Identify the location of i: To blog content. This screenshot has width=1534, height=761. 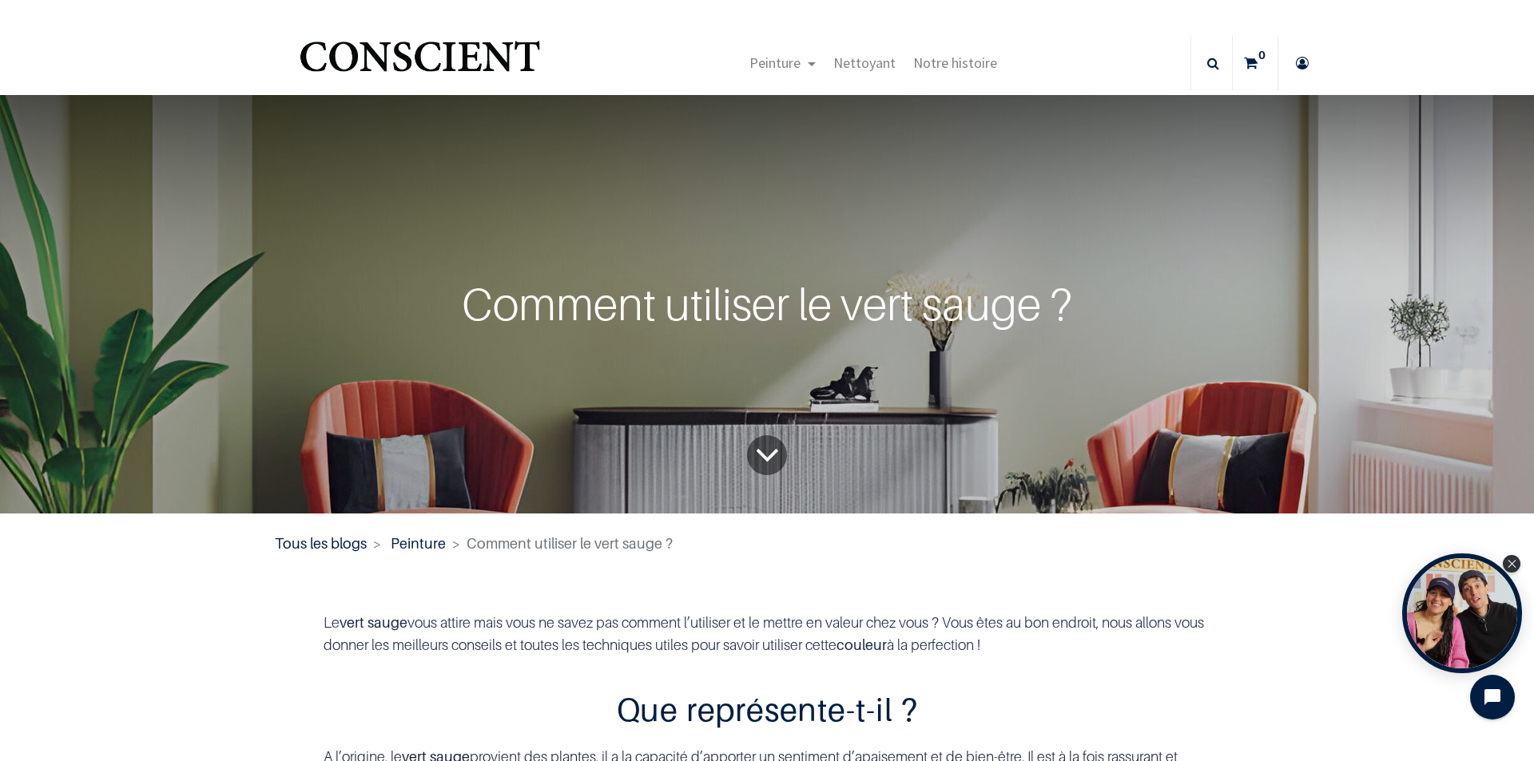
(767, 455).